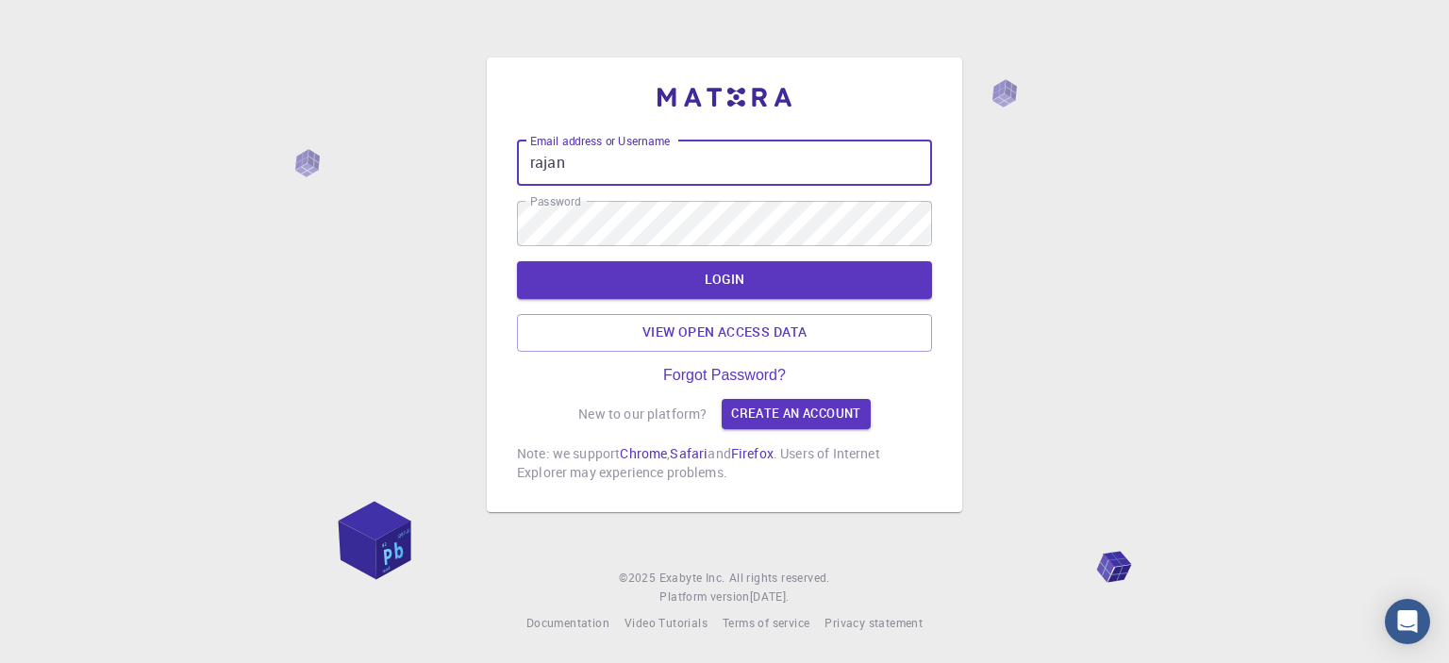  Describe the element at coordinates (600, 141) in the screenshot. I see `label: Email address or Username` at that location.